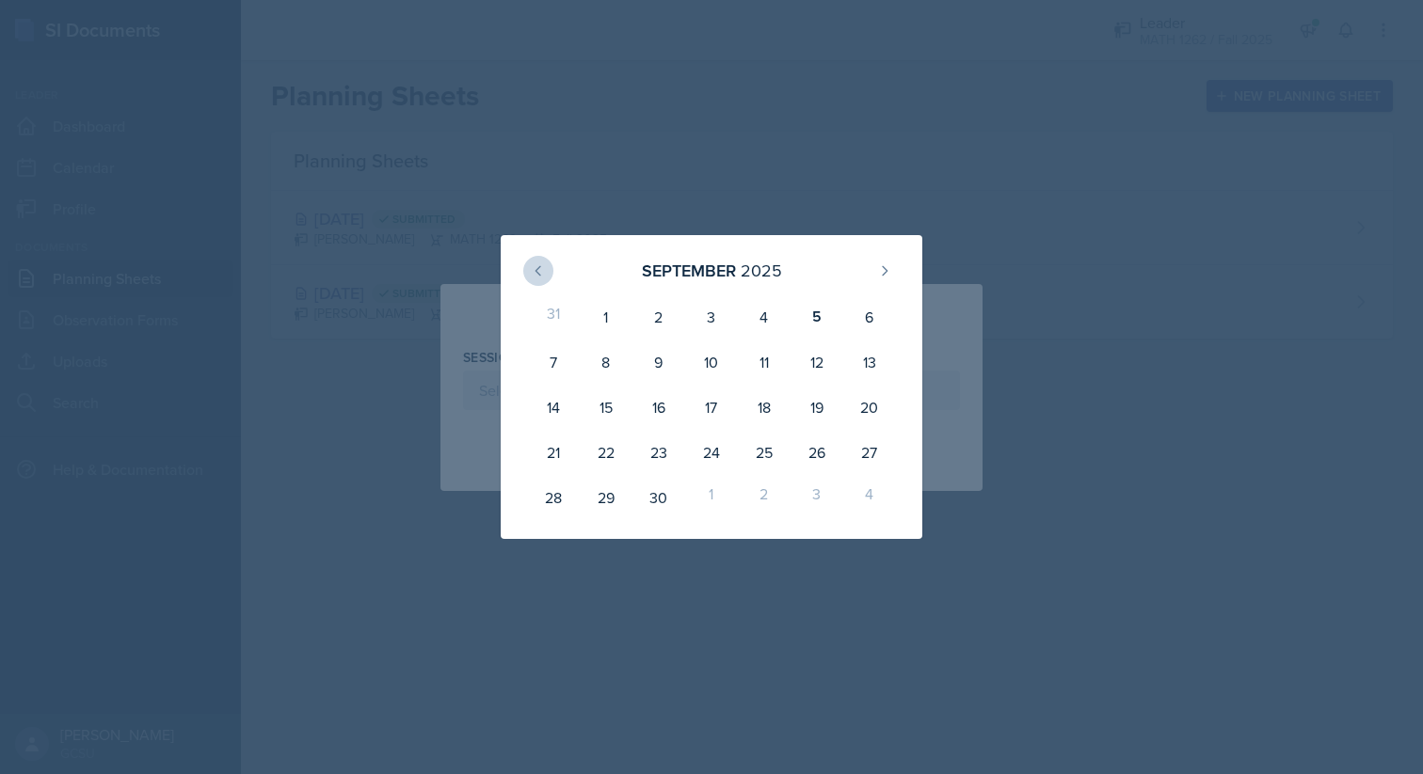 The height and width of the screenshot is (774, 1423). I want to click on div: 5, so click(817, 317).